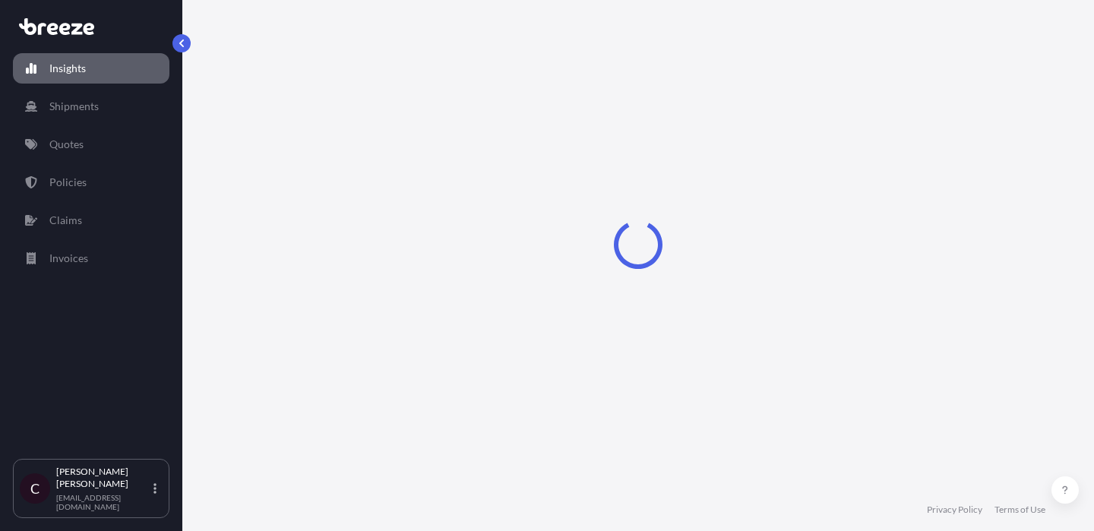 Image resolution: width=1094 pixels, height=531 pixels. Describe the element at coordinates (65, 220) in the screenshot. I see `p: Claims` at that location.